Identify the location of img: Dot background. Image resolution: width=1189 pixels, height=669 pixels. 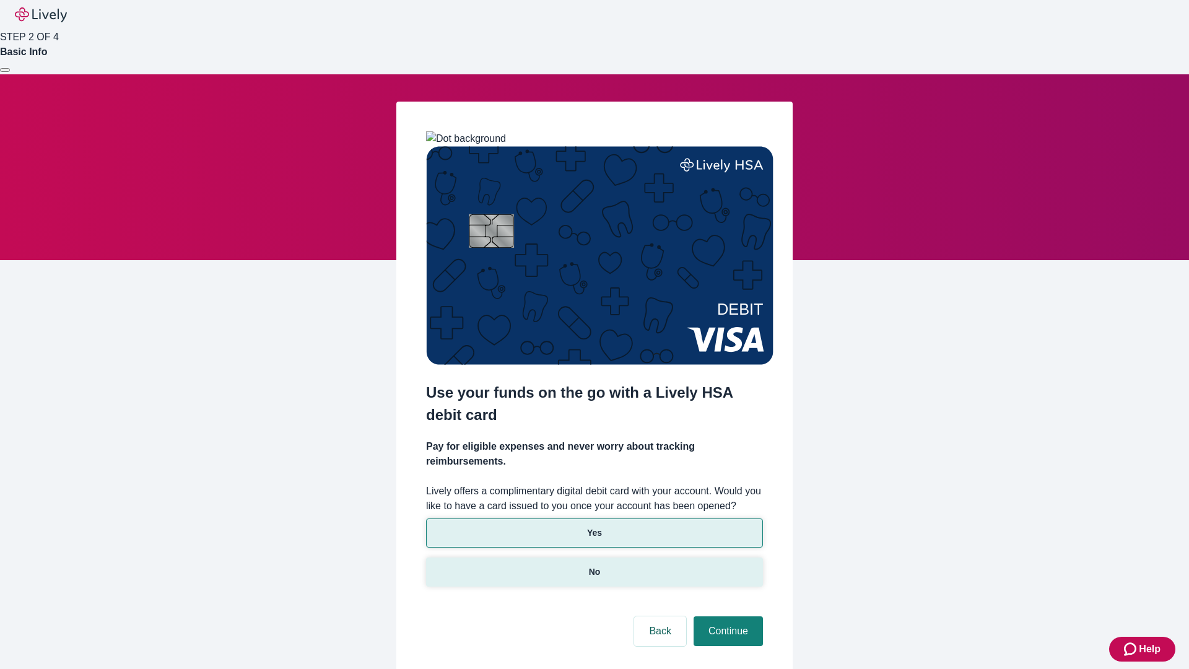
(466, 139).